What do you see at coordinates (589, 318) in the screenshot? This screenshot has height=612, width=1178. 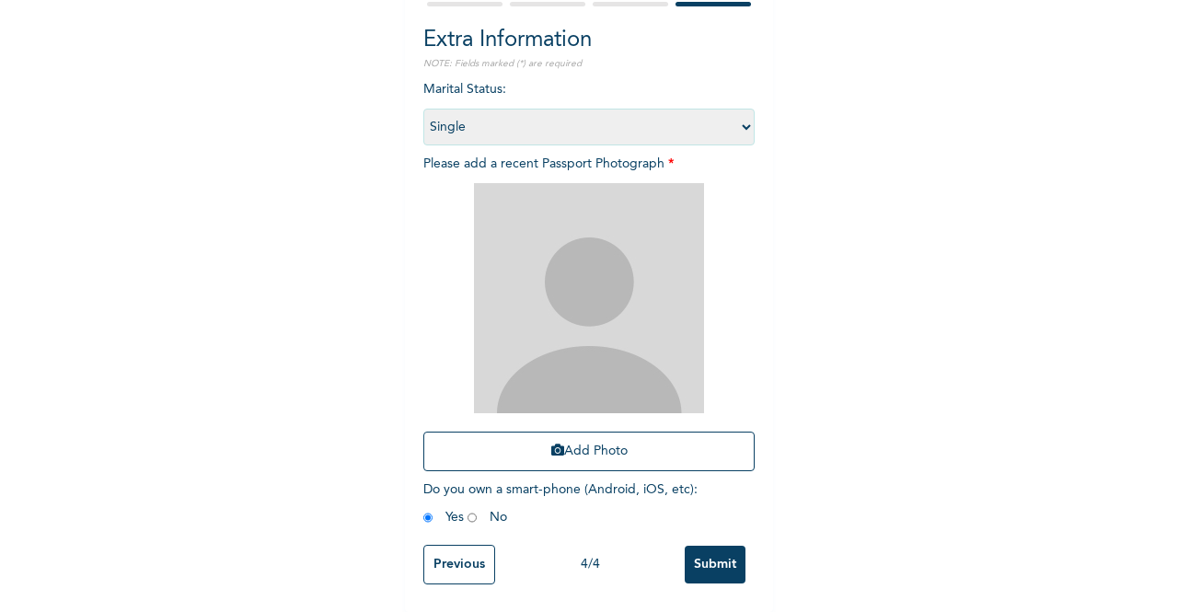 I see `span: Please add a recent Passport Photograph` at bounding box center [589, 318].